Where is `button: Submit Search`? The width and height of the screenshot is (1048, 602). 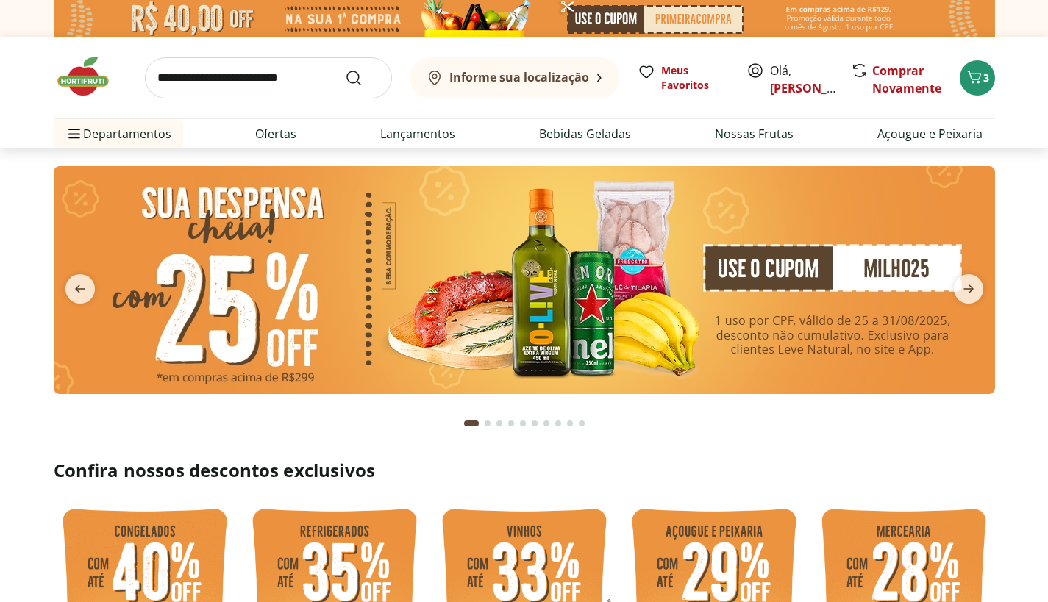
button: Submit Search is located at coordinates (363, 78).